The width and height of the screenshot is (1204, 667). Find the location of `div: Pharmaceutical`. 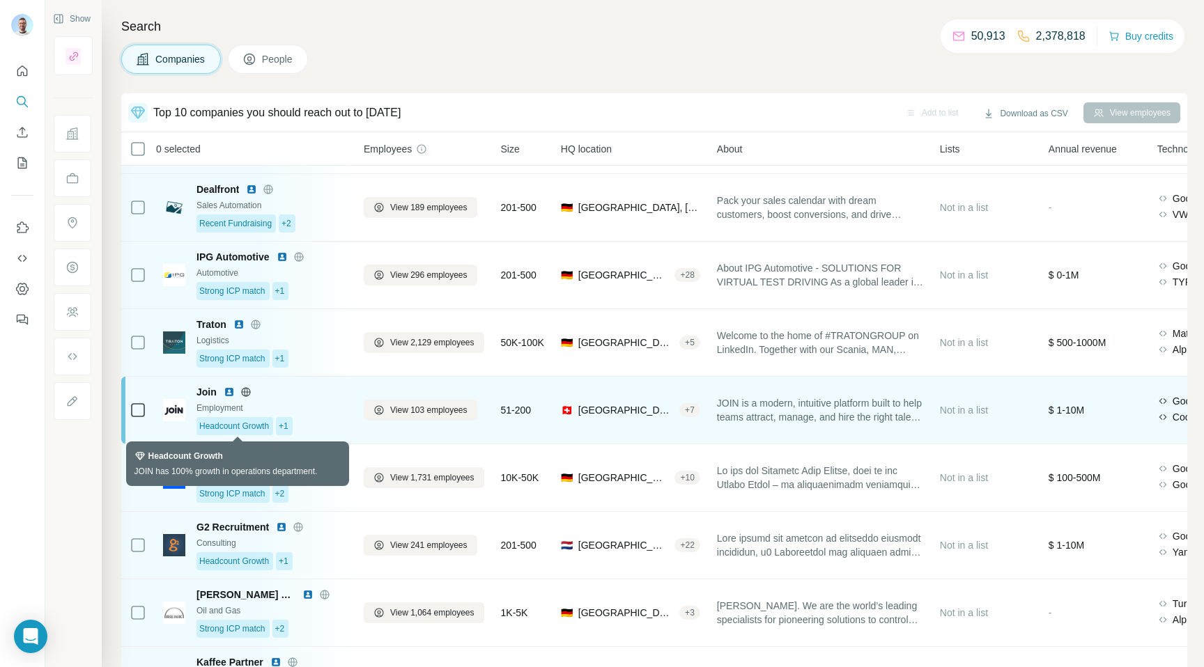

div: Pharmaceutical is located at coordinates (272, 476).